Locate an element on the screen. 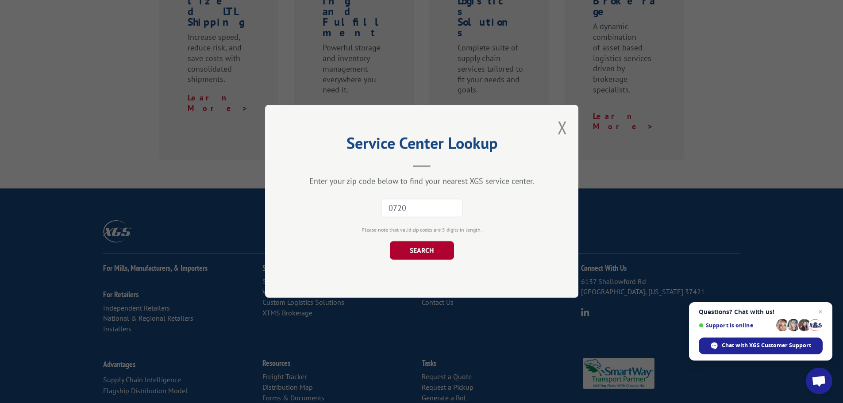  span: Support is online is located at coordinates (736, 325).